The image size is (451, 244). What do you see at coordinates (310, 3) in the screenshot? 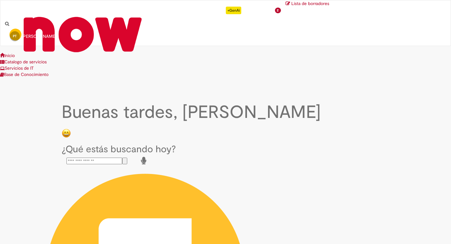
I see `span: Lista de borradores` at bounding box center [310, 3].